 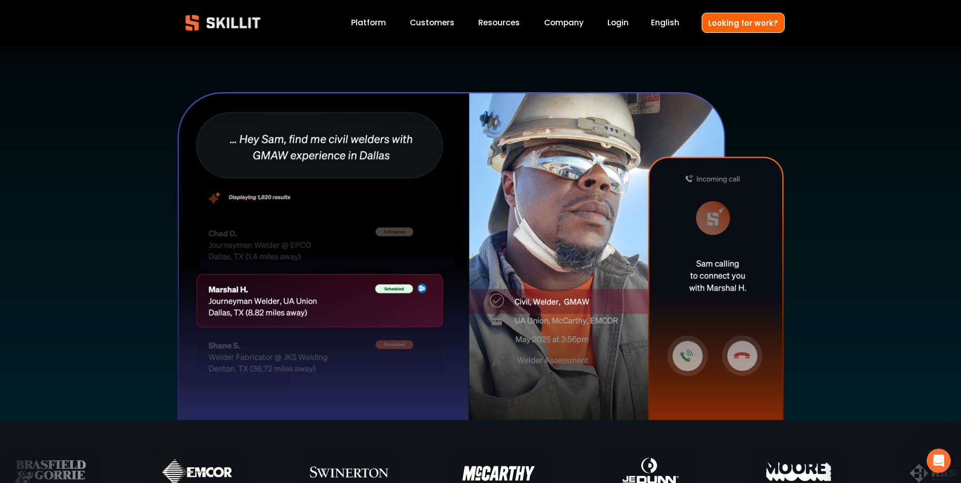 I want to click on a: Login, so click(x=618, y=23).